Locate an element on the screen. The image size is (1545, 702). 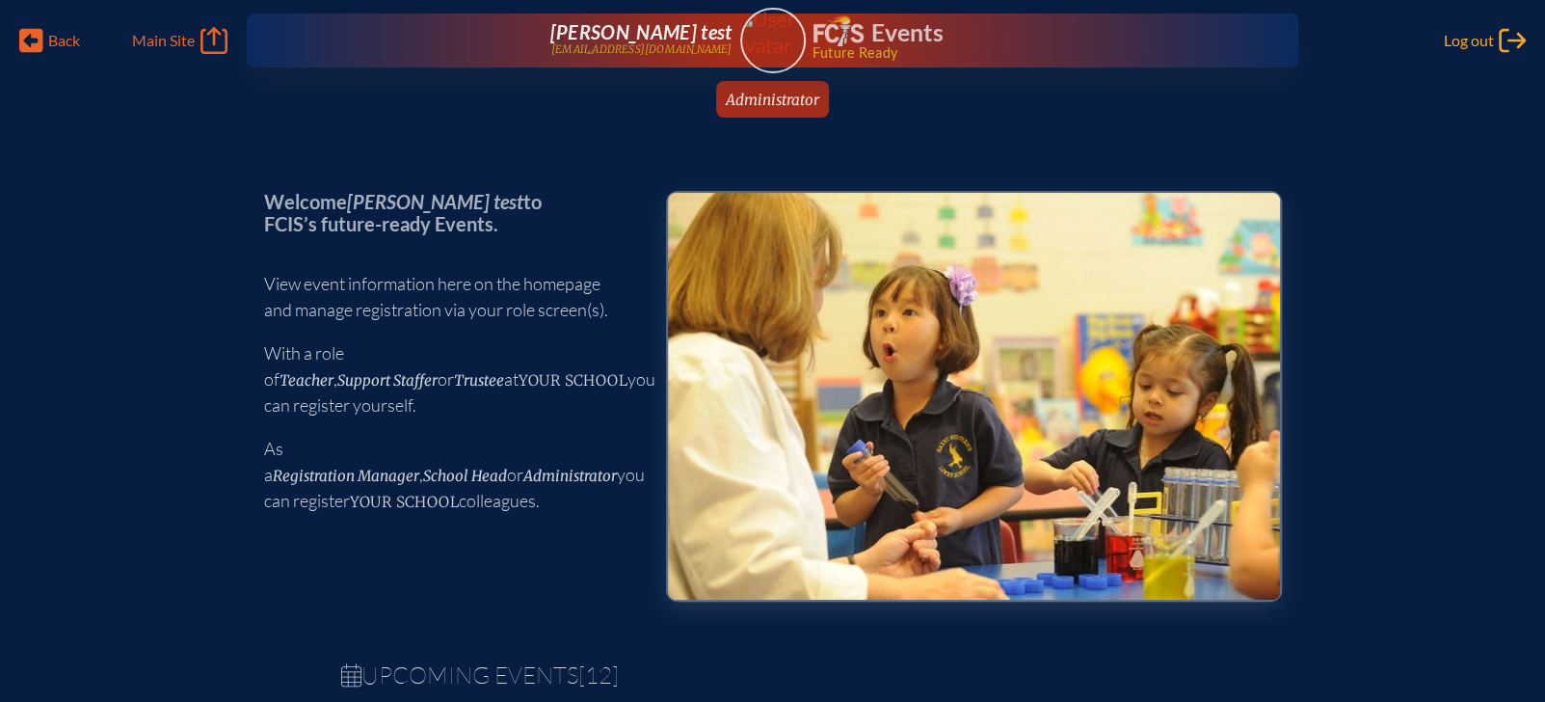
a: Main Site is located at coordinates (179, 40).